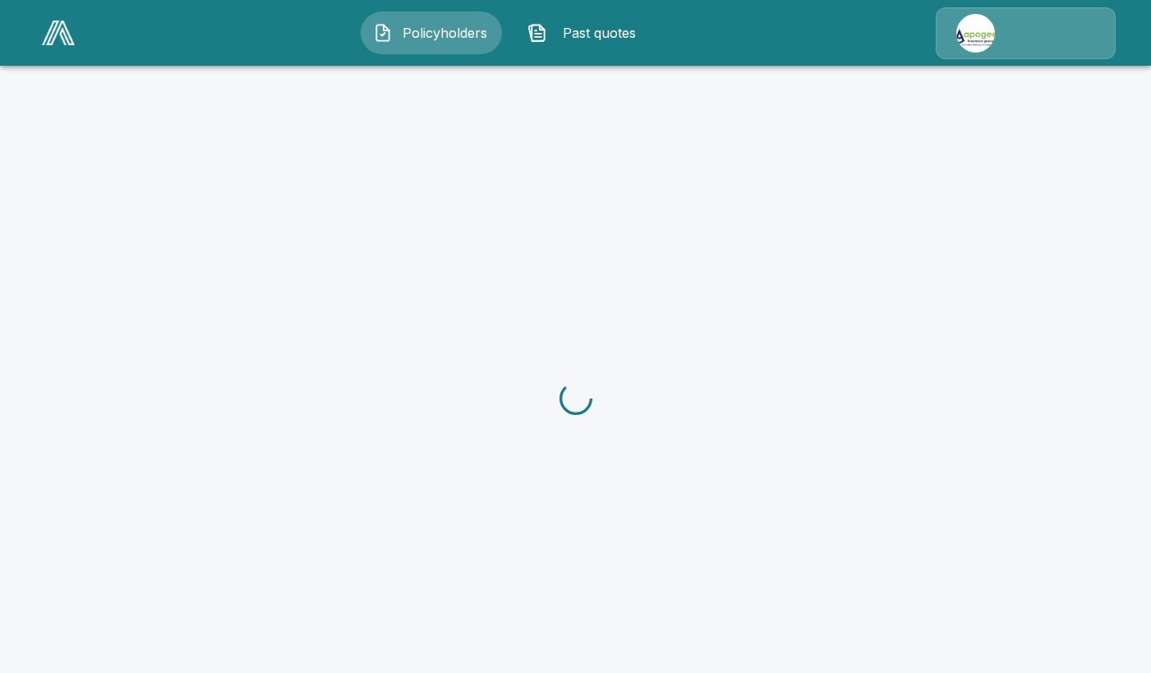 The width and height of the screenshot is (1151, 673). What do you see at coordinates (975, 33) in the screenshot?
I see `img: Agency Icon` at bounding box center [975, 33].